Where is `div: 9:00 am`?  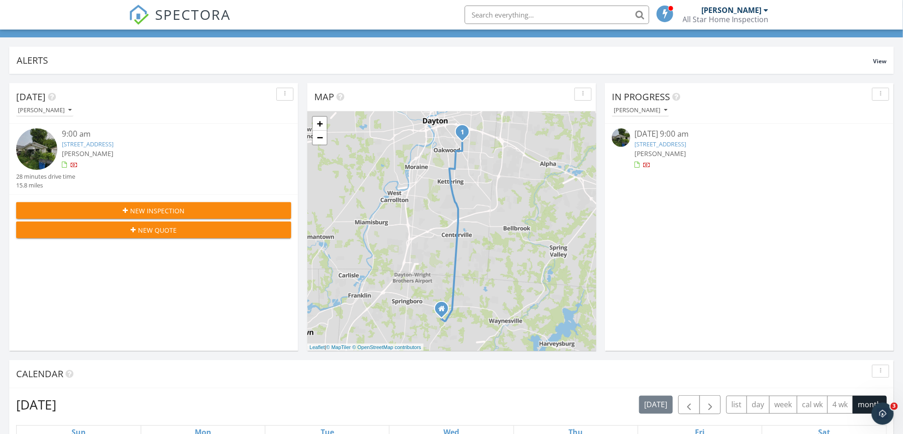
div: 9:00 am is located at coordinates (165, 134).